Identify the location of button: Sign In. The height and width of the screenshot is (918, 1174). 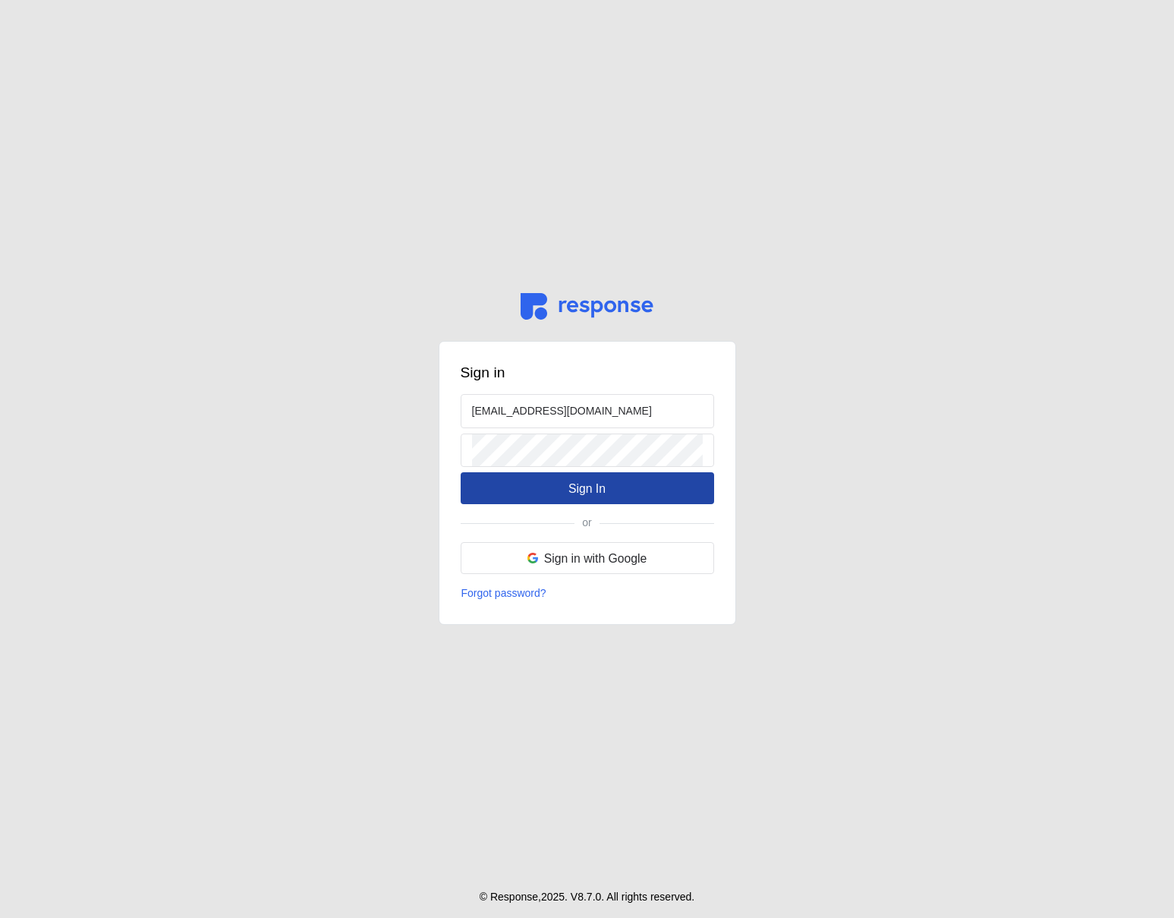
(587, 488).